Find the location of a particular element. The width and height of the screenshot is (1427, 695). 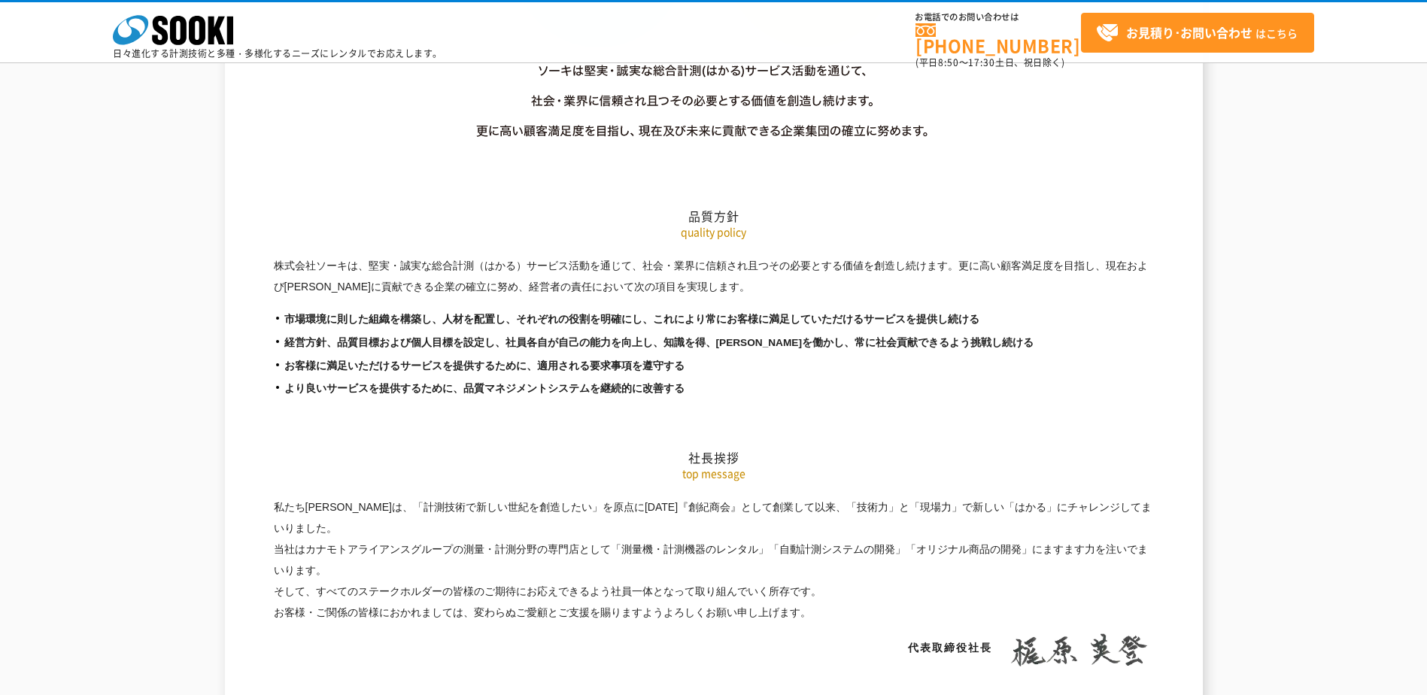

span: 8:50 is located at coordinates (949, 62).